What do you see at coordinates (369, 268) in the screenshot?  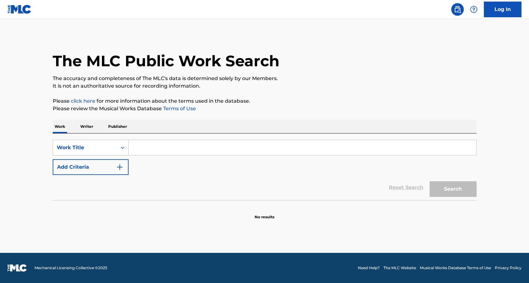 I see `a: Need Help?` at bounding box center [369, 268].